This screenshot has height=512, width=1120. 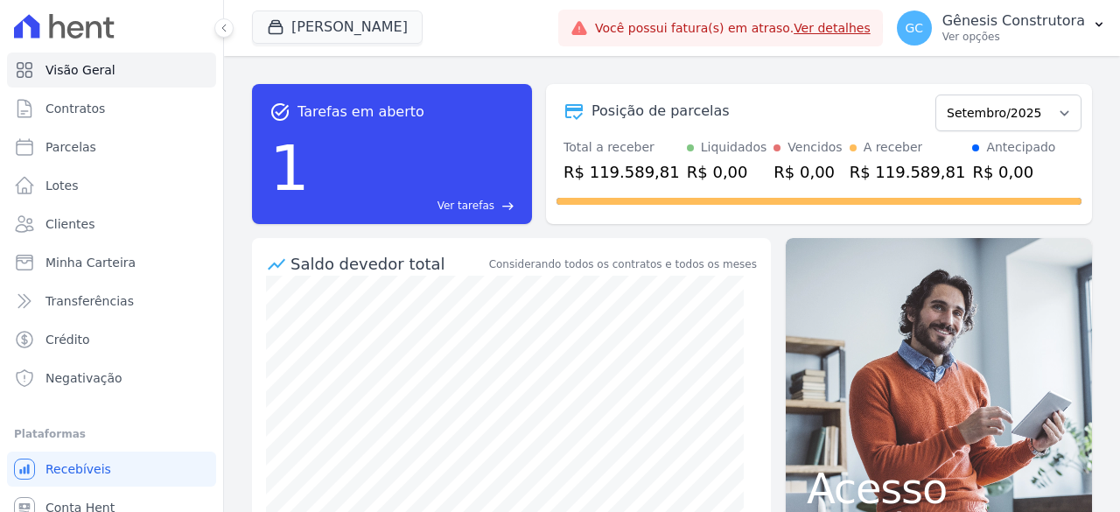 What do you see at coordinates (111, 339) in the screenshot?
I see `a: Crédito` at bounding box center [111, 339].